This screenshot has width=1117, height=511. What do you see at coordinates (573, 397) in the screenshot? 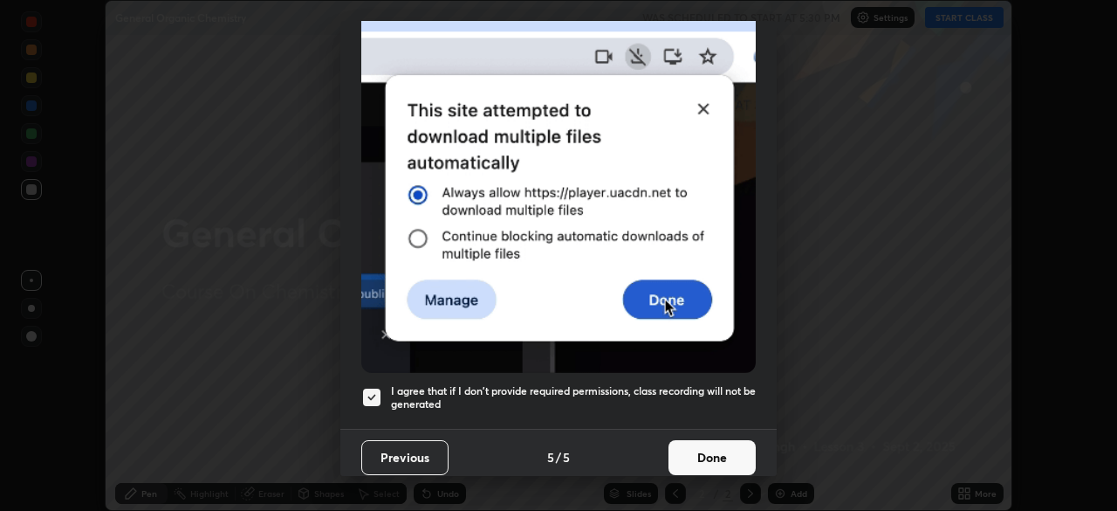
I see `h5: I agree that if I don't provide required permissions, class recording will not be generated` at bounding box center [573, 397].